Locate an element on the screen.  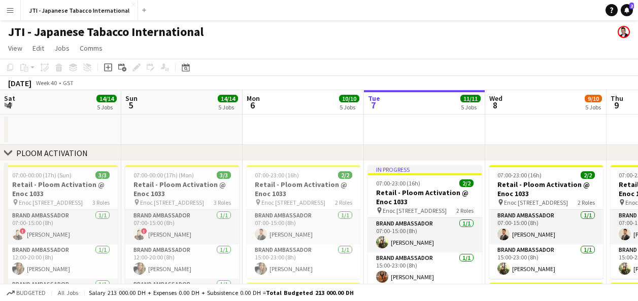
button: Budgeted is located at coordinates (26, 293).